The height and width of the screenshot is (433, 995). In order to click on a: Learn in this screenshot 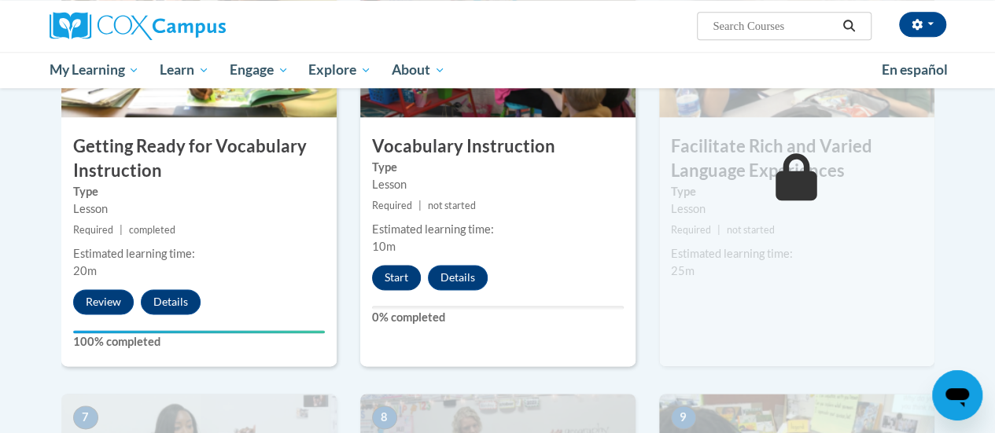, I will do `click(184, 70)`.